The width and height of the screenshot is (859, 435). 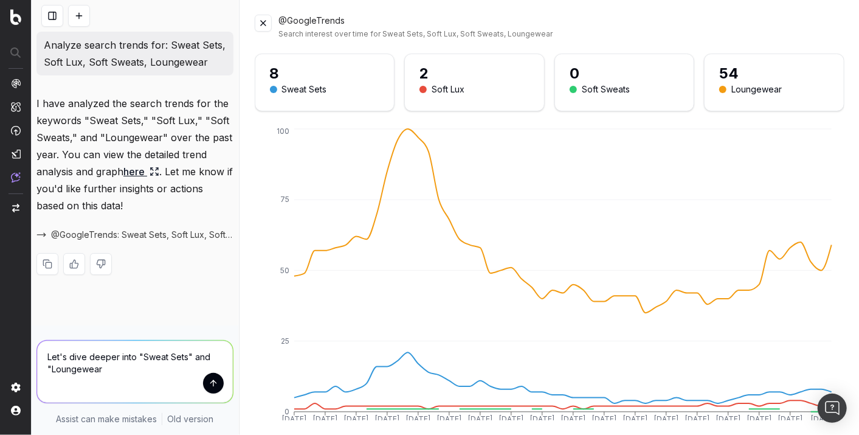 What do you see at coordinates (16, 130) in the screenshot?
I see `img: Activation` at bounding box center [16, 130].